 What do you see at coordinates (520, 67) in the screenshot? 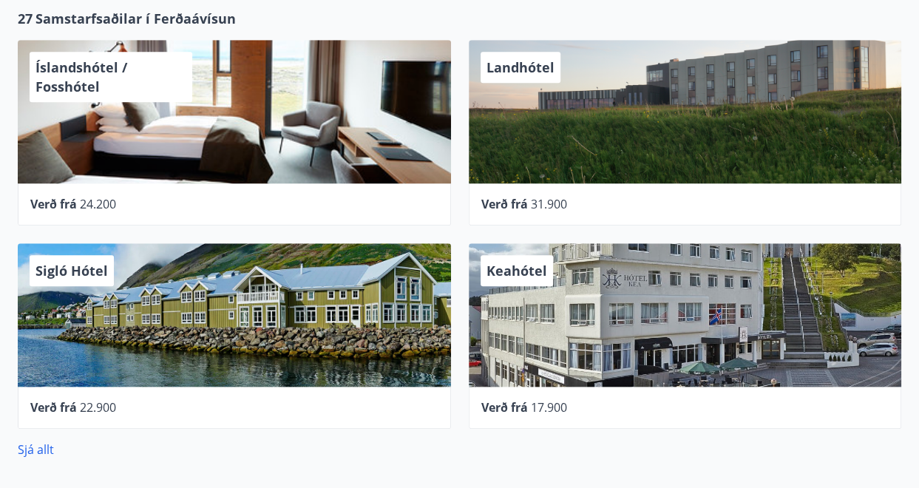
I see `span: Landhótel` at bounding box center [520, 67].